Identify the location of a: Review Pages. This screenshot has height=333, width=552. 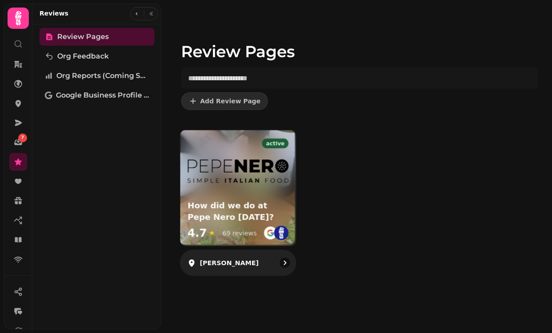
(97, 37).